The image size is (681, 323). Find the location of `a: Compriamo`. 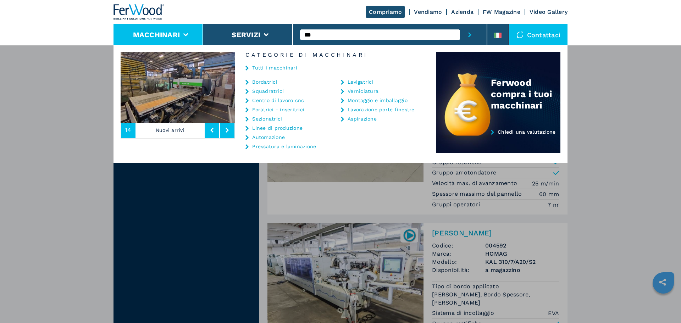

a: Compriamo is located at coordinates (385, 12).